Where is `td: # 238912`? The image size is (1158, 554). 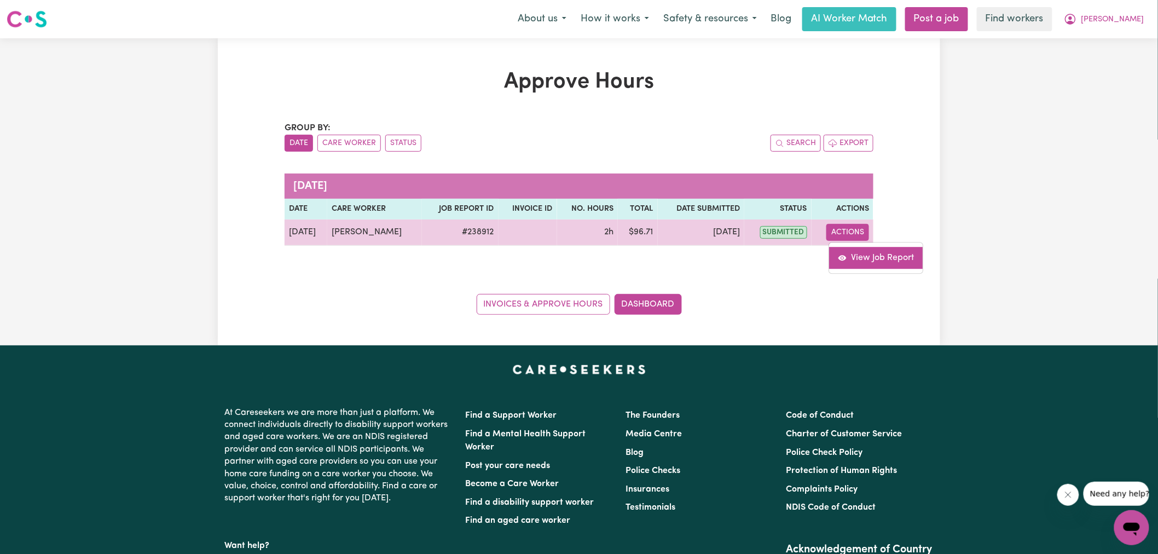
td: # 238912 is located at coordinates (460, 233).